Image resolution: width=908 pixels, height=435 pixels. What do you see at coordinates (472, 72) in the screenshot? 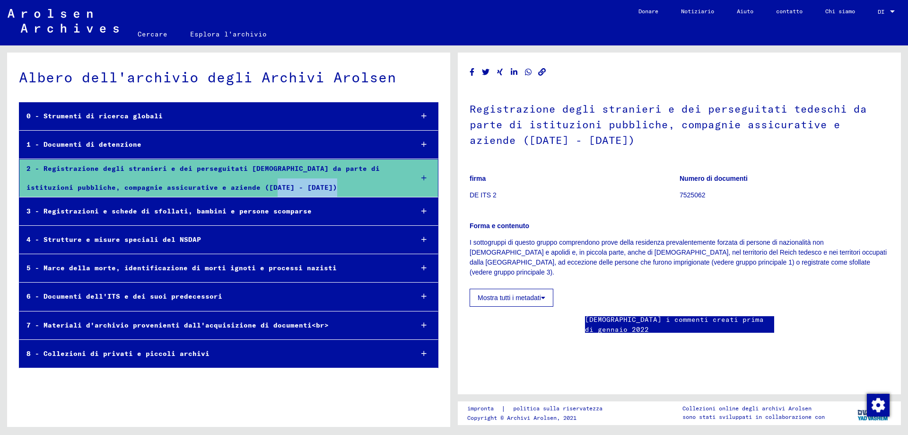
I see `button: Condividi su Facebook` at bounding box center [472, 72].